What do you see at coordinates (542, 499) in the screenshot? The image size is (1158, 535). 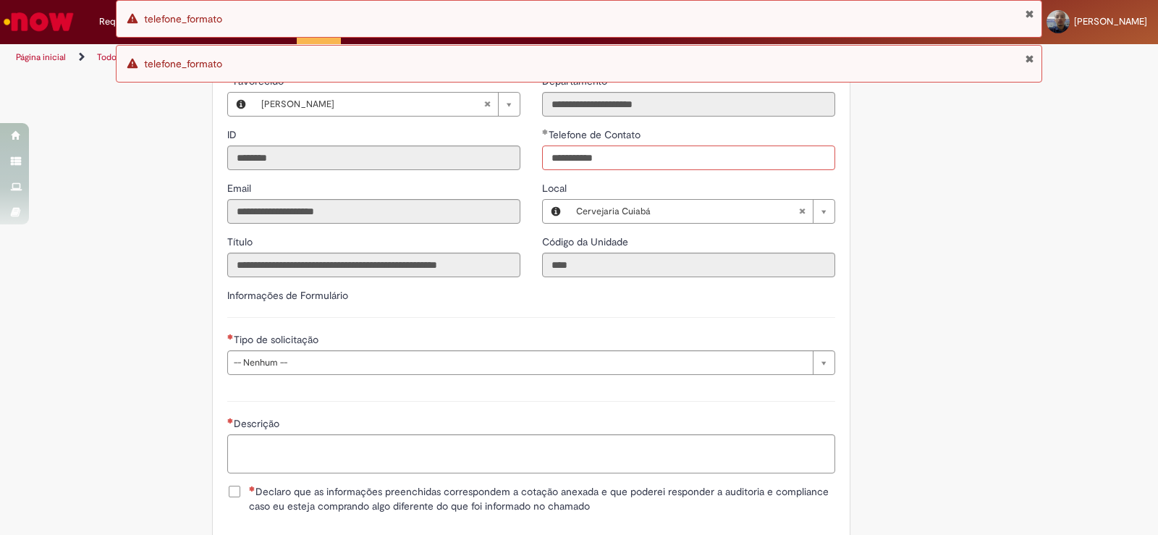 I see `span: Declaro que as informações preenchidas correspondem a cotação anexada e que poderei responder a a...` at bounding box center [542, 499].